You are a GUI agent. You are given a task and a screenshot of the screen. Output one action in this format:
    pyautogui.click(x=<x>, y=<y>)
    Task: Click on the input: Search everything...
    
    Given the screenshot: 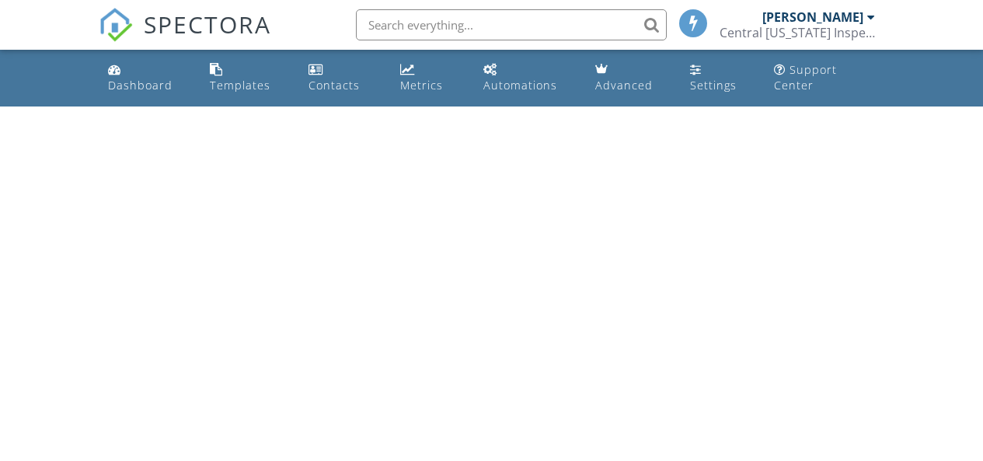 What is the action you would take?
    pyautogui.click(x=511, y=25)
    